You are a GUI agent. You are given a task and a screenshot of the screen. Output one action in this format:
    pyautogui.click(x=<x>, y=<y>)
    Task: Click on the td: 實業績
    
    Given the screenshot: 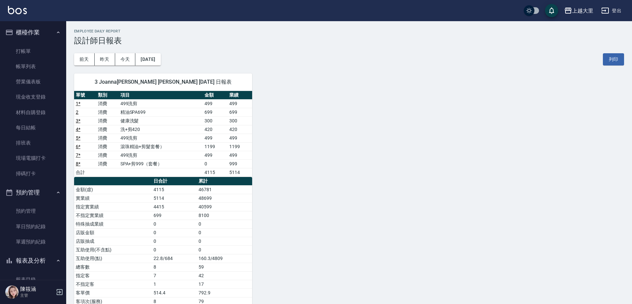 What is the action you would take?
    pyautogui.click(x=113, y=198)
    